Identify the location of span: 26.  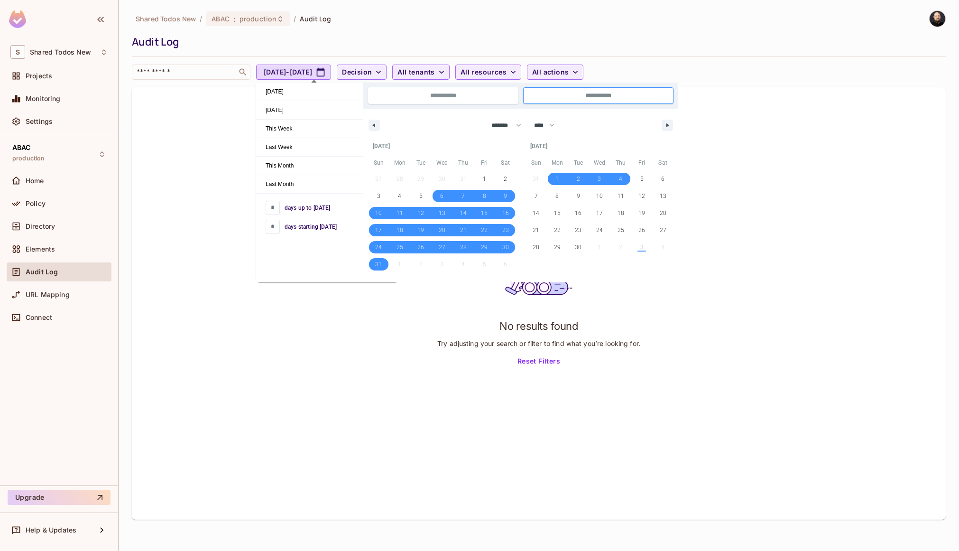
(642, 230).